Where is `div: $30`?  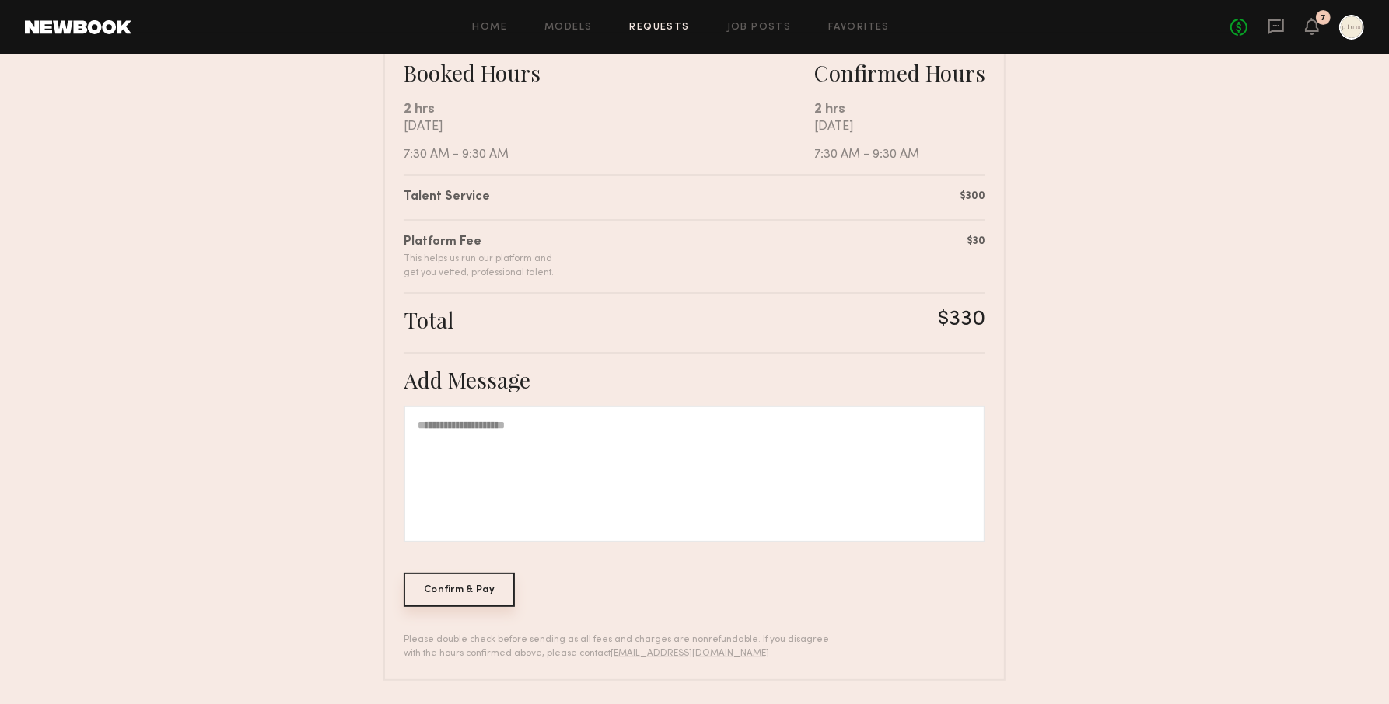
div: $30 is located at coordinates (976, 241).